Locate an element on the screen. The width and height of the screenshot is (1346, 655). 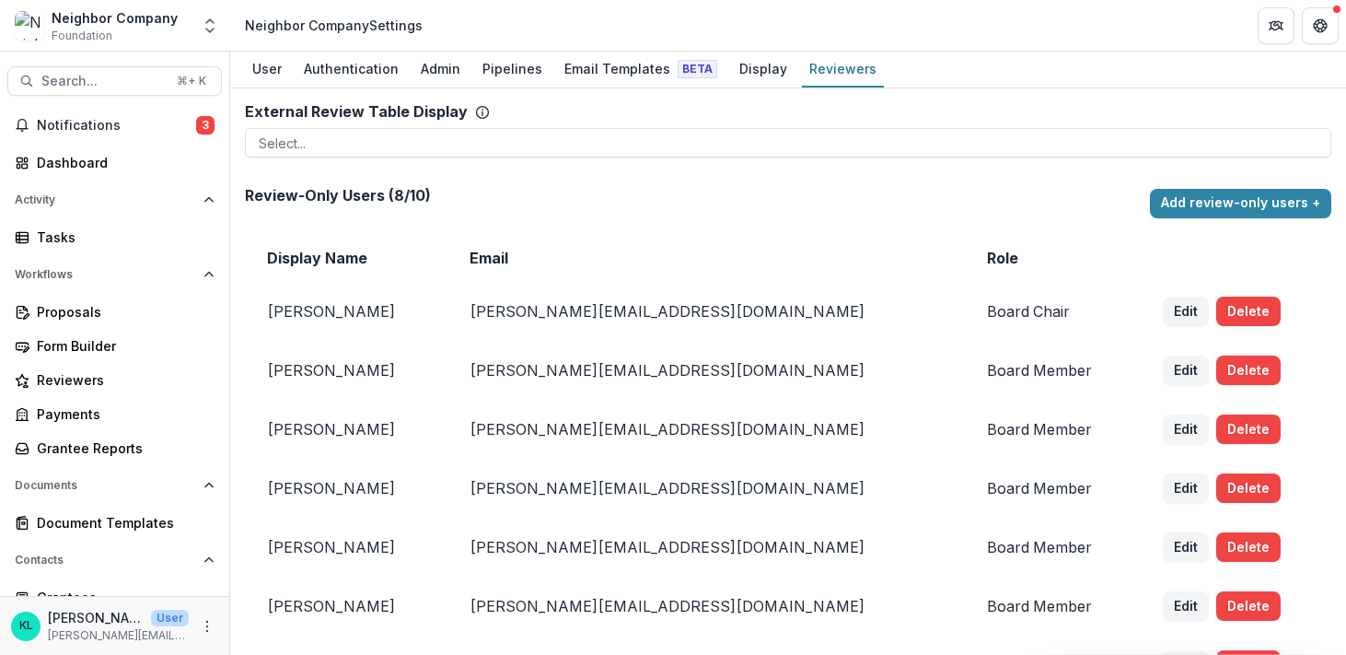
button: Open Contacts is located at coordinates (114, 560).